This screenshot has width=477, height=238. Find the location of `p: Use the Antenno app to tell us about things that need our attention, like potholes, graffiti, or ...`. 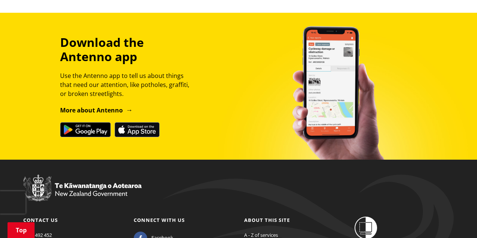

p: Use the Antenno app to tell us about things that need our attention, like potholes, graffiti, or ... is located at coordinates (128, 85).